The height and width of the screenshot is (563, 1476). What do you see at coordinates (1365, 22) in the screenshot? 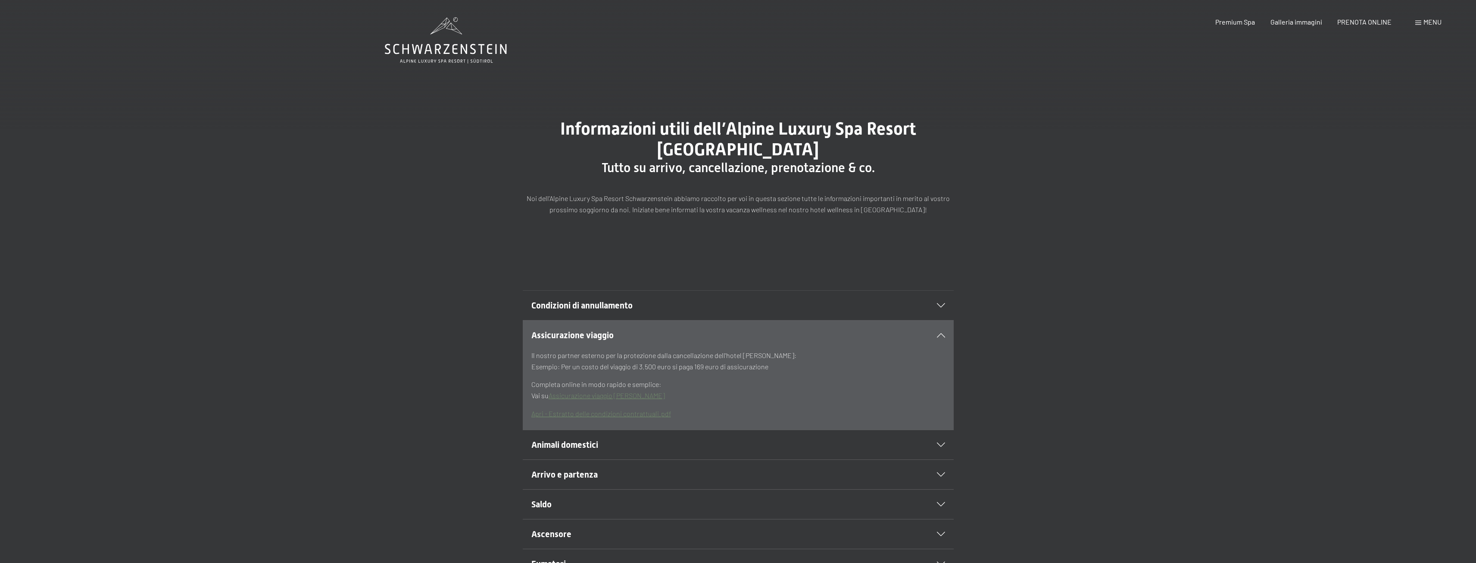
I see `span: PRENOTA ONLINE` at bounding box center [1365, 22].